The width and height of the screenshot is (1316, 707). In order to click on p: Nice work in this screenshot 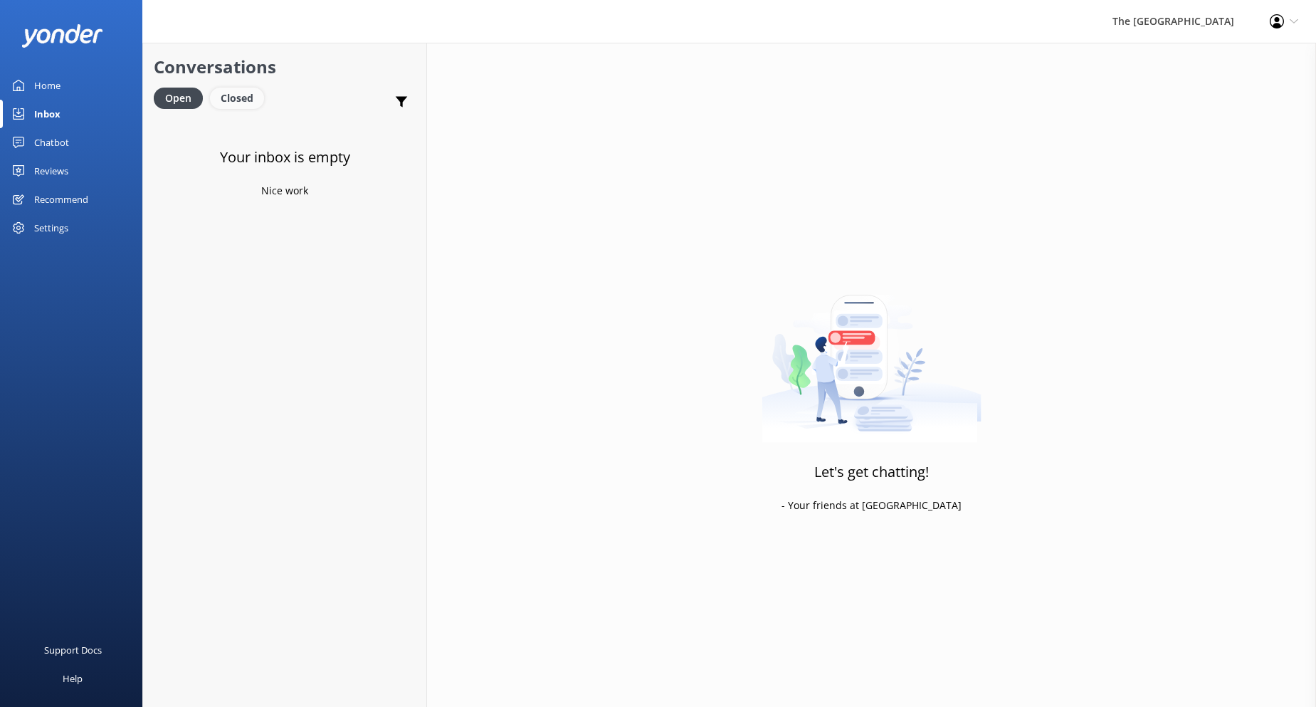, I will do `click(285, 191)`.